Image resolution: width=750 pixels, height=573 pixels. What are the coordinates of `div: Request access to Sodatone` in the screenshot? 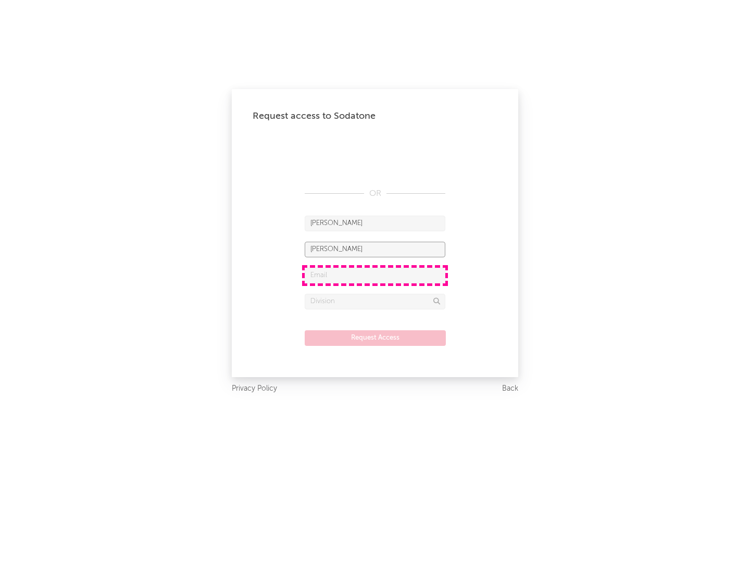 It's located at (375, 116).